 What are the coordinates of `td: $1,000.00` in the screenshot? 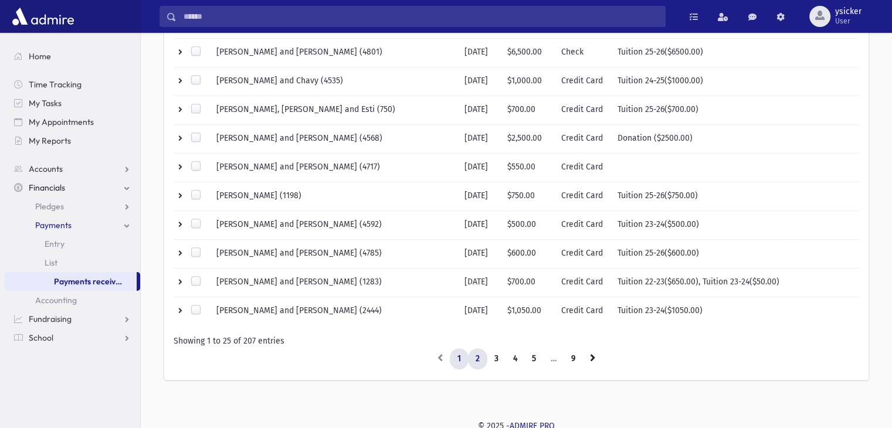 It's located at (527, 82).